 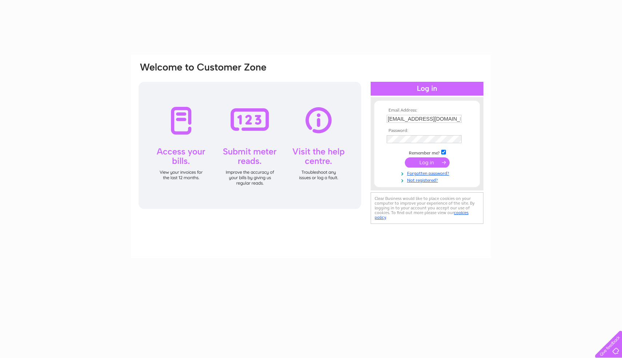 What do you see at coordinates (427, 163) in the screenshot?
I see `input: Submit` at bounding box center [427, 163].